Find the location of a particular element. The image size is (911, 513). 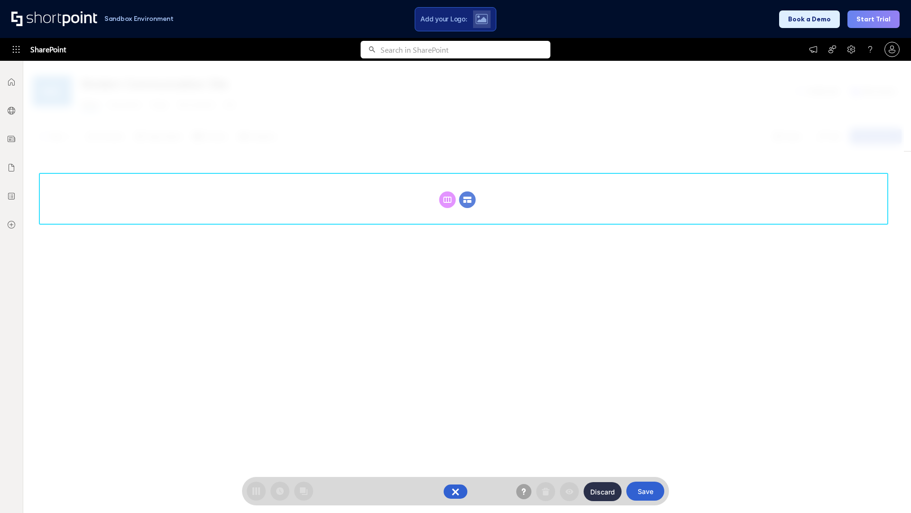

div: Chat Widget is located at coordinates (888, 490).